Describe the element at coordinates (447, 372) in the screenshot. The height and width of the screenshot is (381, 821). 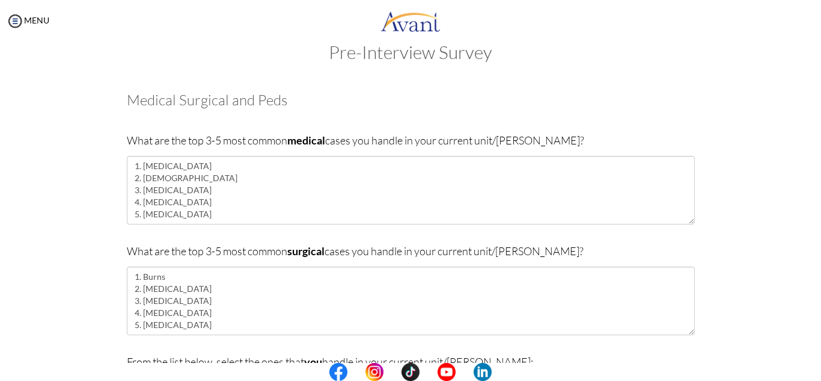
I see `img: yt.png` at that location.